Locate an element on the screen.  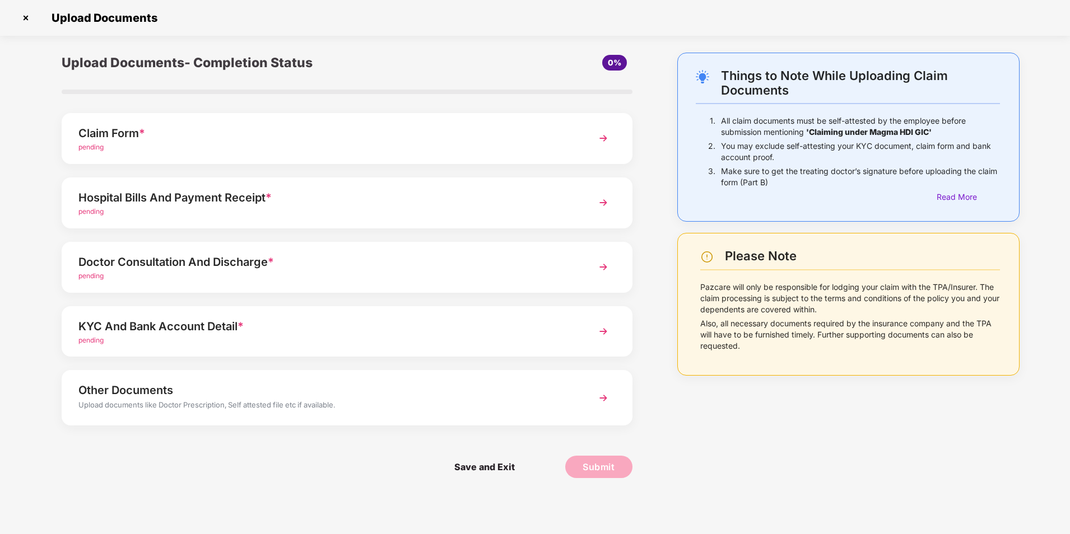
button: Submit is located at coordinates (599, 467).